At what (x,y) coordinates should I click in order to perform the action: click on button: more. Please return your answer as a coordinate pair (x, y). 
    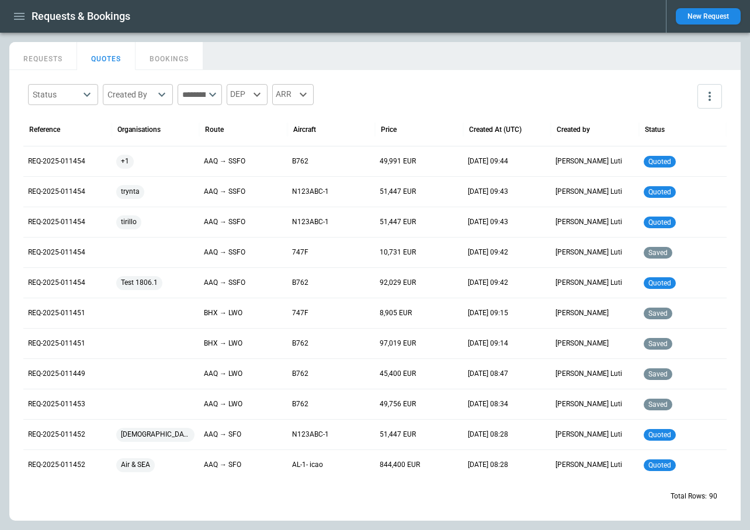
    Looking at the image, I should click on (710, 96).